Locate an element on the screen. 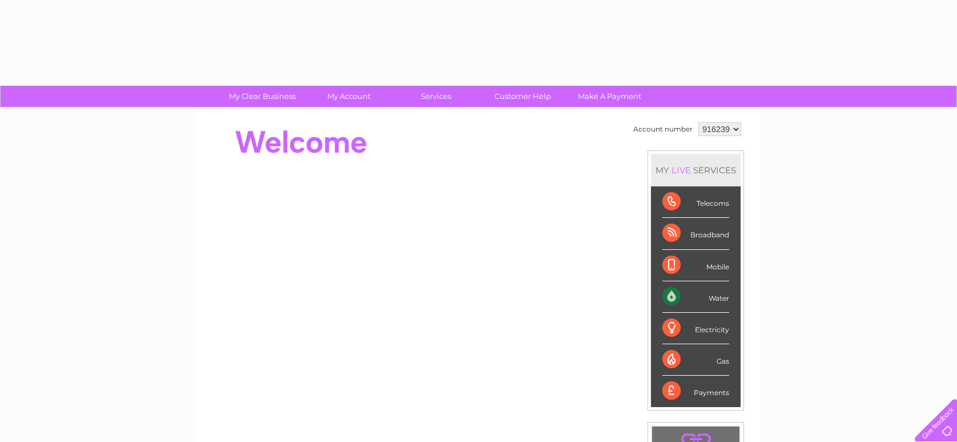 The width and height of the screenshot is (957, 442). div: LIVE is located at coordinates (681, 170).